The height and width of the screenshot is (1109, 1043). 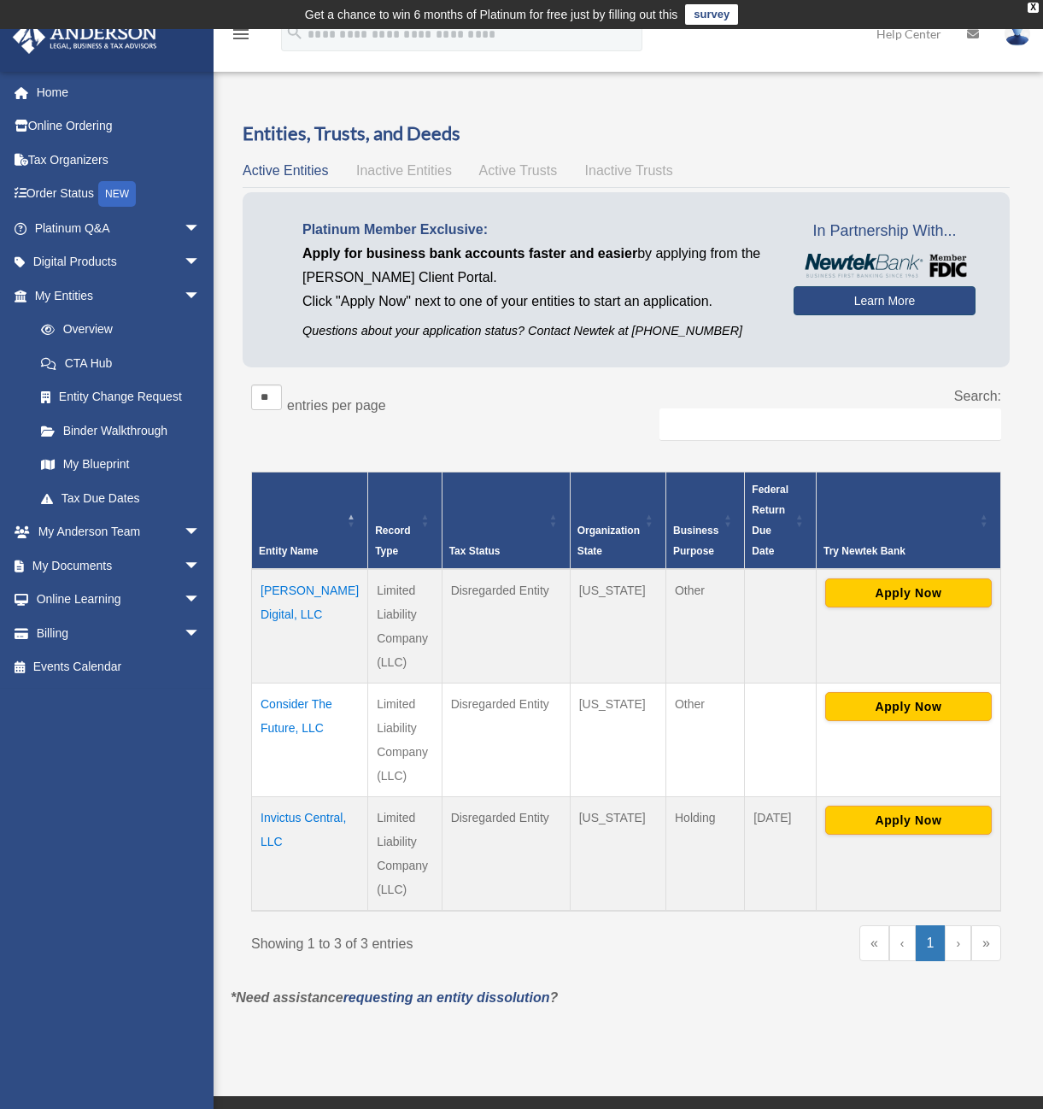 What do you see at coordinates (535, 230) in the screenshot?
I see `p: Platinum Member Exclusive:` at bounding box center [535, 230].